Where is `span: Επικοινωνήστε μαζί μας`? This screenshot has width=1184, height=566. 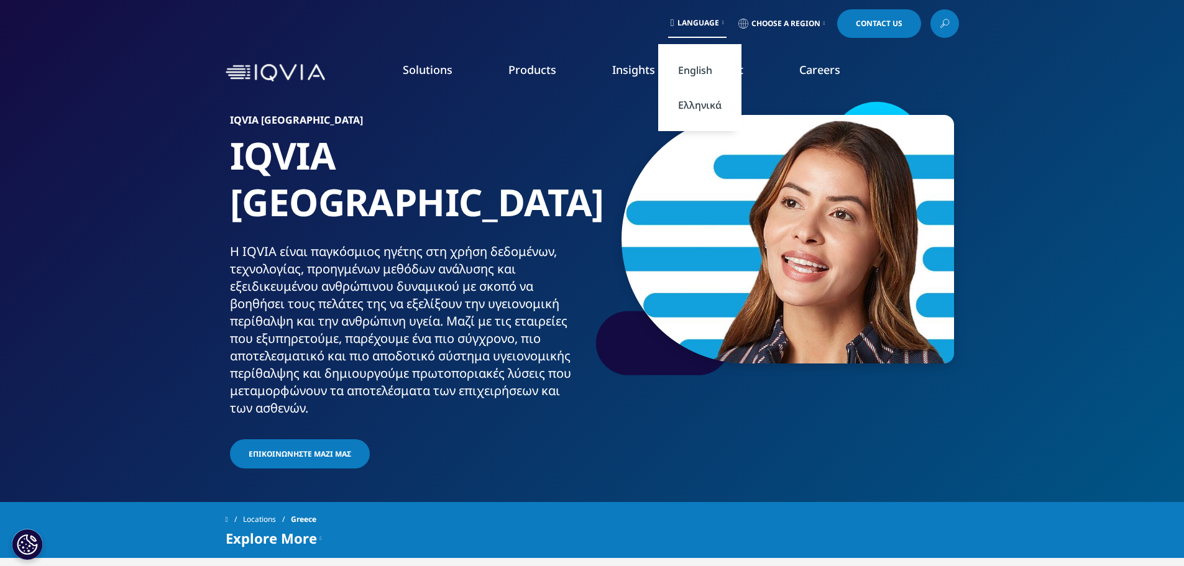 span: Επικοινωνήστε μαζί μας is located at coordinates (300, 454).